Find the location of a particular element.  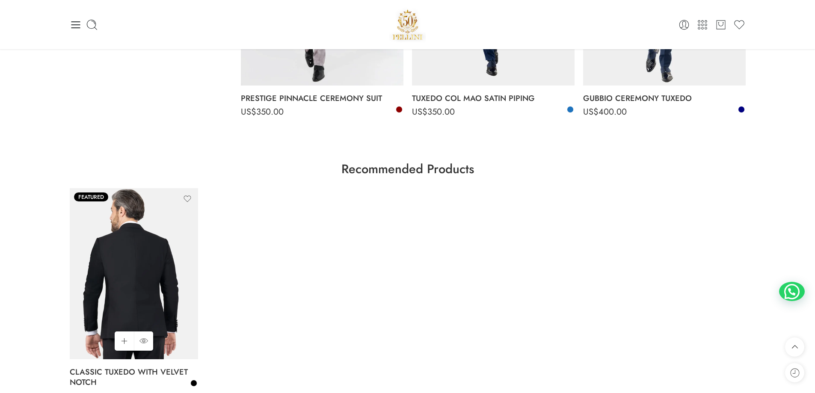

a: Blue is located at coordinates (570, 110).